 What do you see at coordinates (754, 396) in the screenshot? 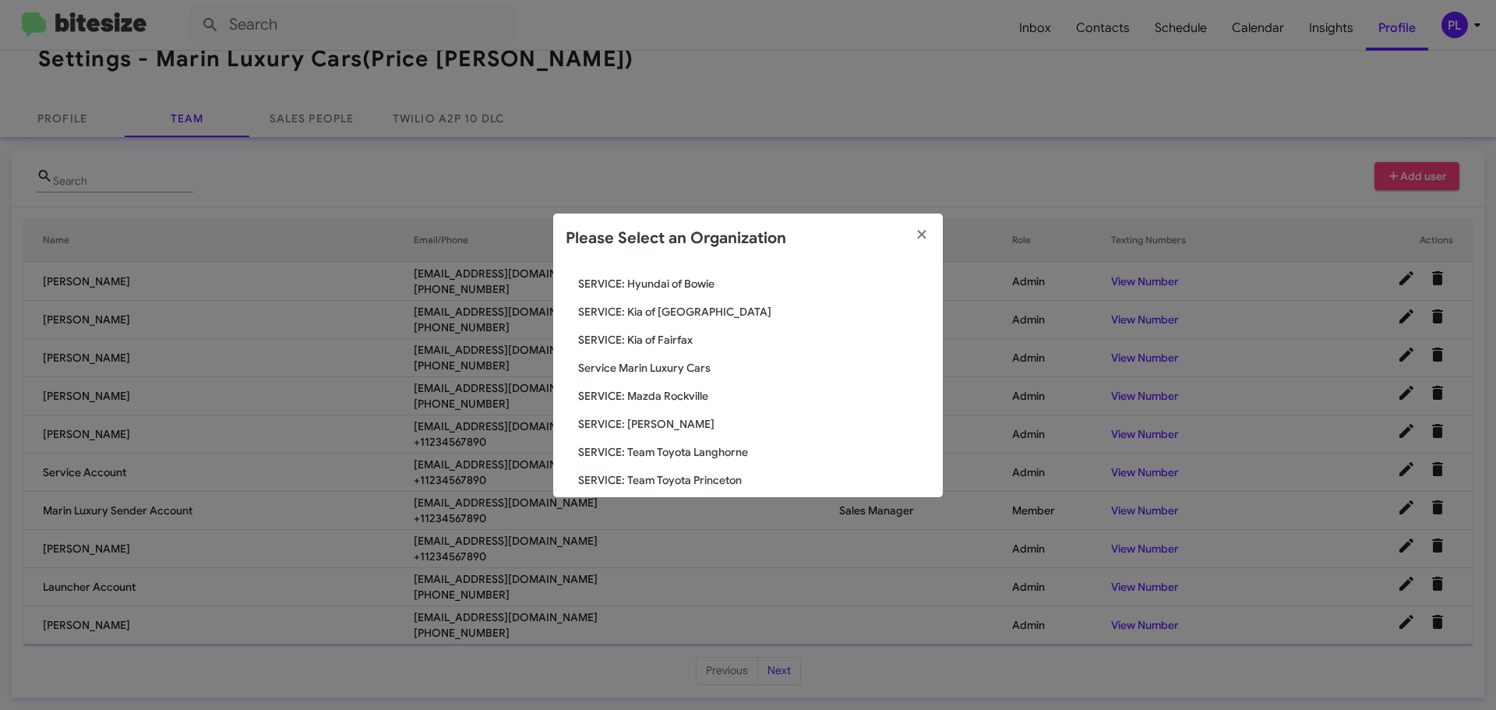
I see `span: SERVICE: Mazda Rockville` at bounding box center [754, 396].